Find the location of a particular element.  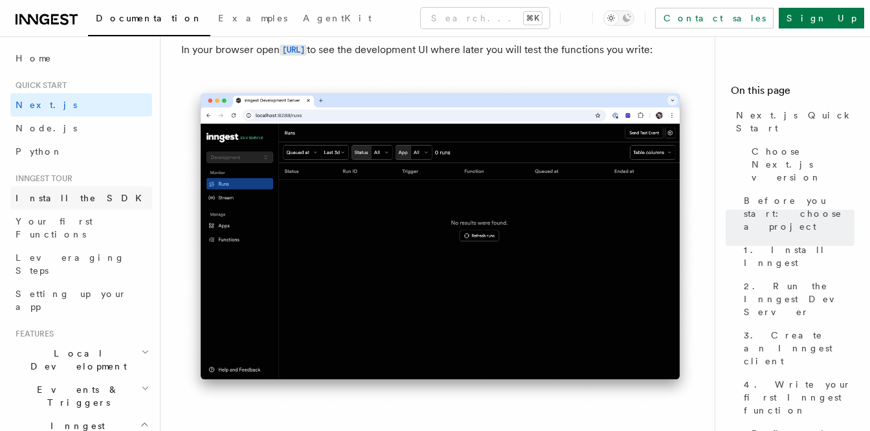

span: Local Development is located at coordinates (76, 360).